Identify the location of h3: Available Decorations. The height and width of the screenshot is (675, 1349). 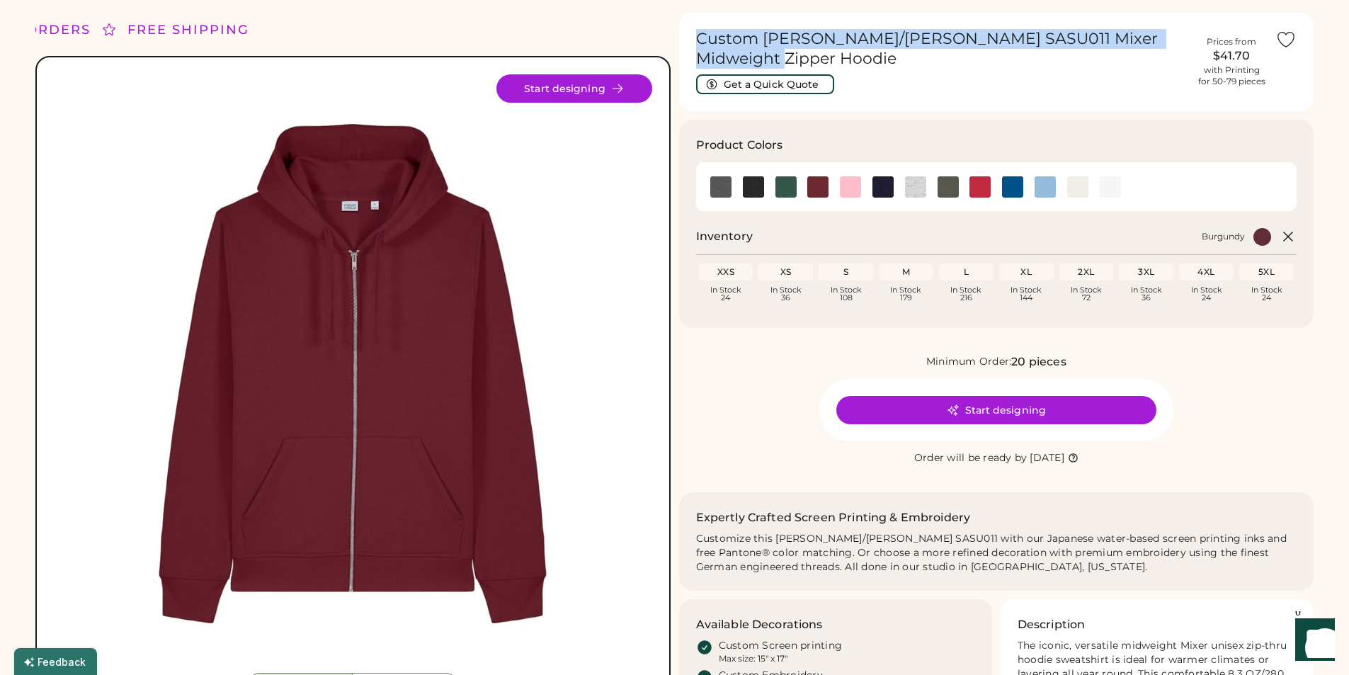
(759, 625).